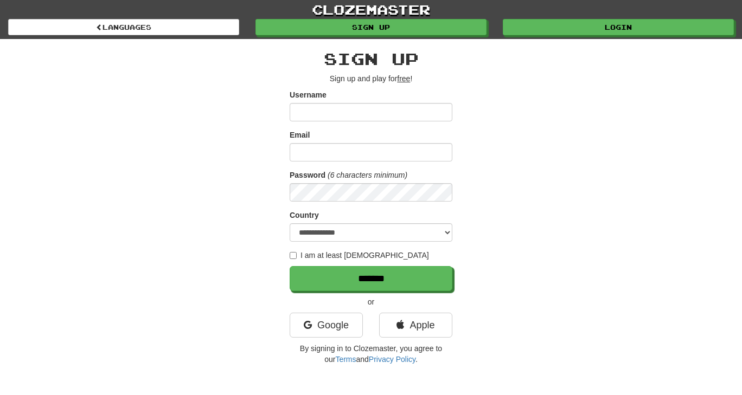 This screenshot has height=395, width=742. I want to click on a: Languages, so click(124, 27).